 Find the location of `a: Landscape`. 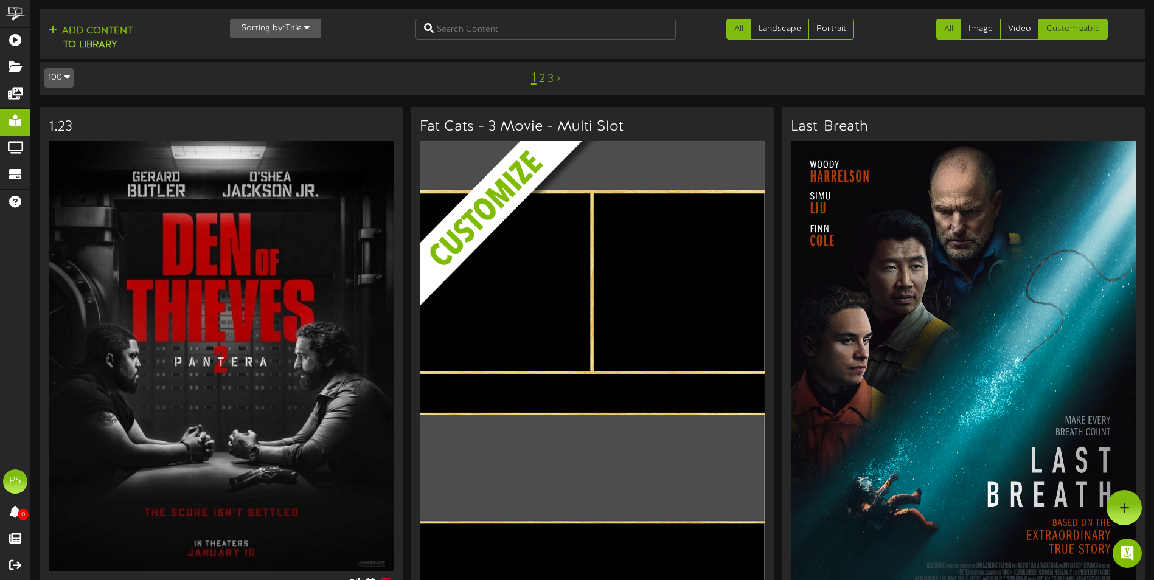

a: Landscape is located at coordinates (780, 29).